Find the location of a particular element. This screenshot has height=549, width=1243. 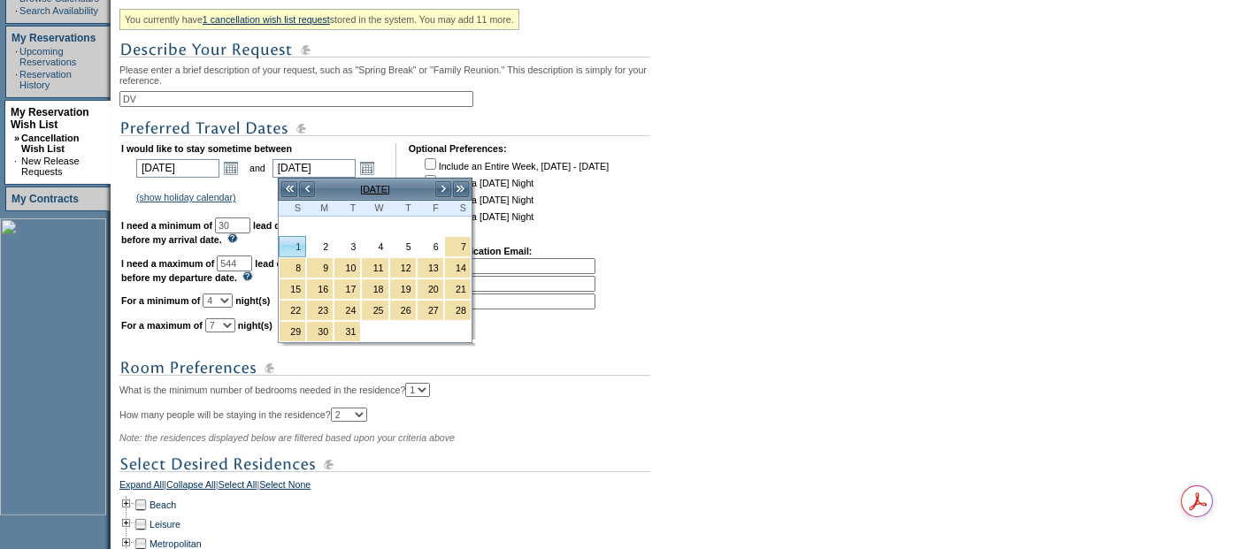

th: Friday is located at coordinates (430, 209).